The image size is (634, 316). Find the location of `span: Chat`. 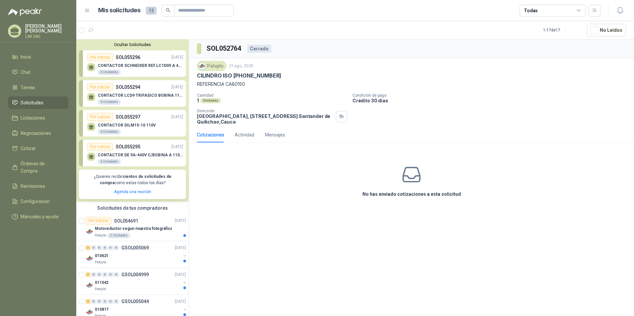

span: Chat is located at coordinates (26, 72).